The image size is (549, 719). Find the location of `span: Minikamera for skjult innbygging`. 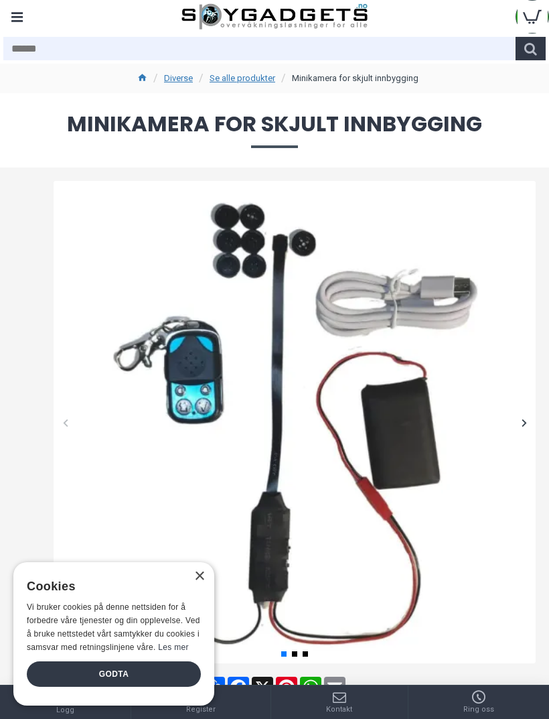

span: Minikamera for skjult innbygging is located at coordinates (275, 130).